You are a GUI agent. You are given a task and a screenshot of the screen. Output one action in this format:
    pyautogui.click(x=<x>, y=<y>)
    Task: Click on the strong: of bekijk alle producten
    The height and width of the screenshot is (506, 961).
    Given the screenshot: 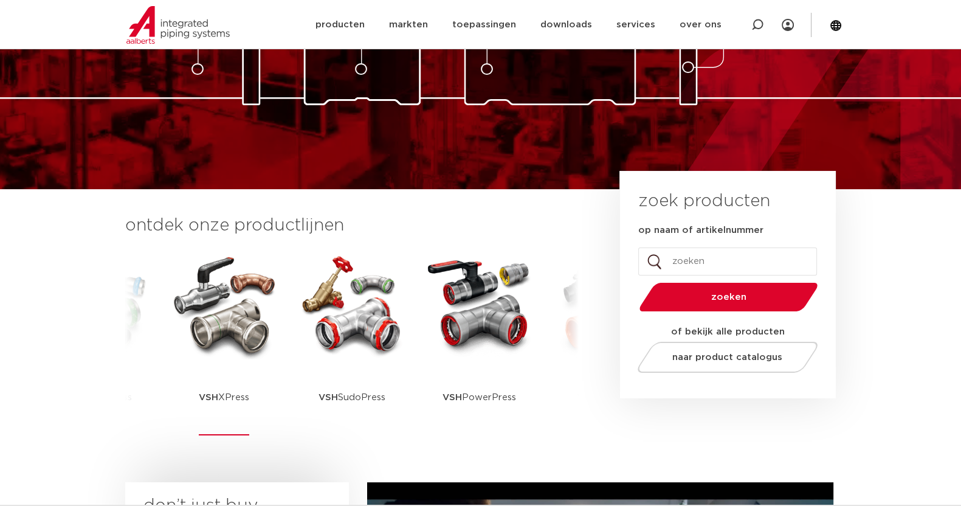 What is the action you would take?
    pyautogui.click(x=728, y=331)
    